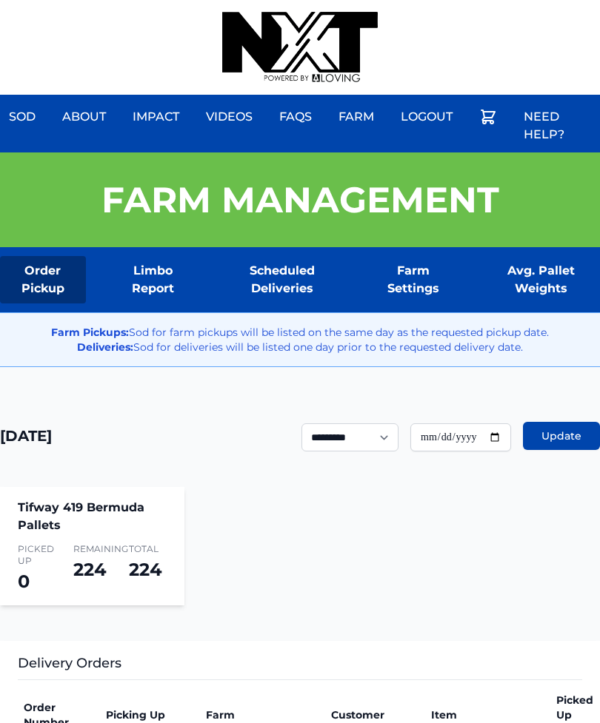  What do you see at coordinates (92, 549) in the screenshot?
I see `span: Remaining` at bounding box center [92, 549].